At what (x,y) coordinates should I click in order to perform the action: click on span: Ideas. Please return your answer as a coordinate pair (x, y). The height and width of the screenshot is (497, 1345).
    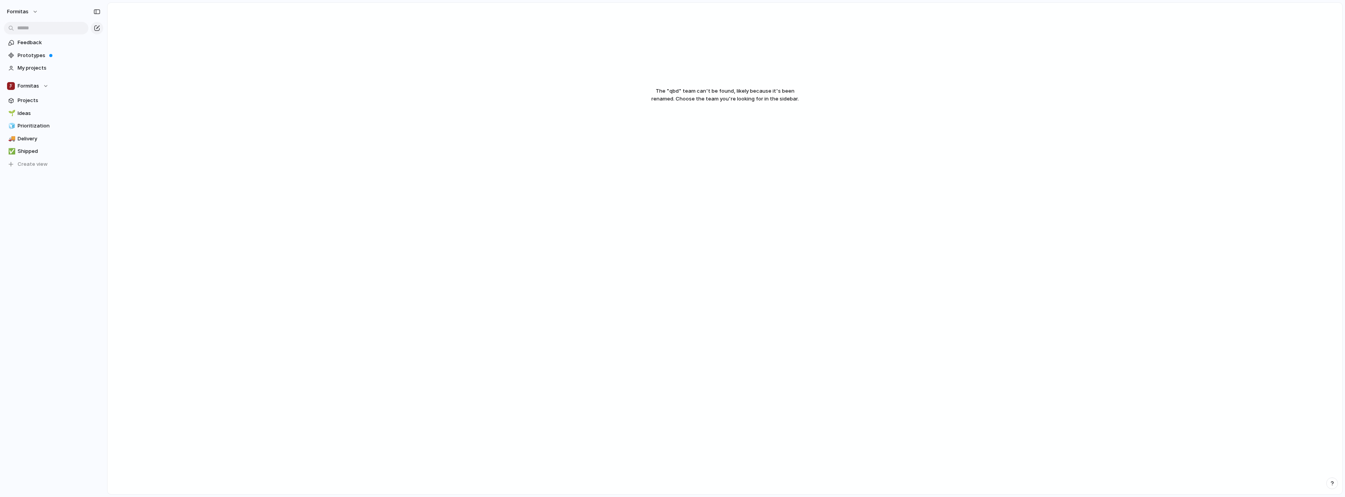
    Looking at the image, I should click on (59, 113).